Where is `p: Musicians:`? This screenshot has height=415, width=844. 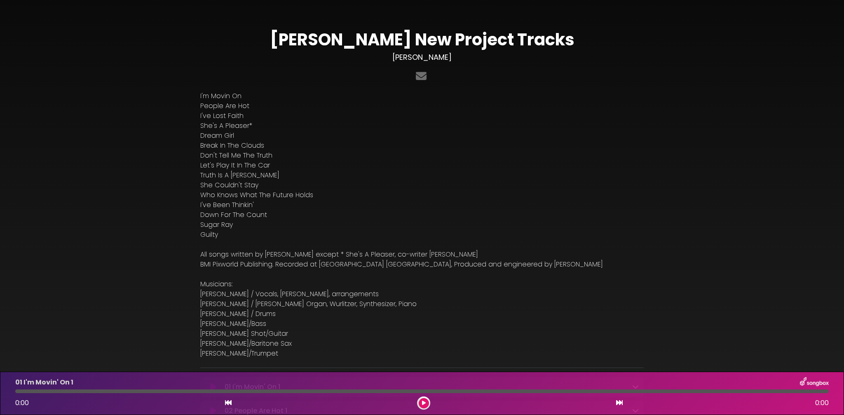
p: Musicians: is located at coordinates (422, 284).